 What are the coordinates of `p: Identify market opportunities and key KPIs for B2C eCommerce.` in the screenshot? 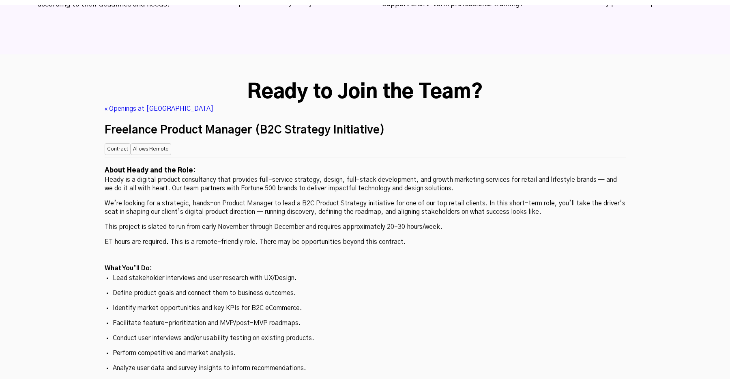 It's located at (365, 308).